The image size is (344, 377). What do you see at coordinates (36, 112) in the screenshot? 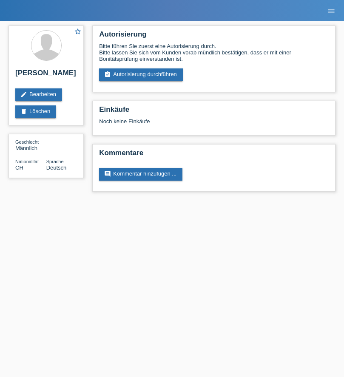
I see `a: deleteLöschen` at bounding box center [36, 112].